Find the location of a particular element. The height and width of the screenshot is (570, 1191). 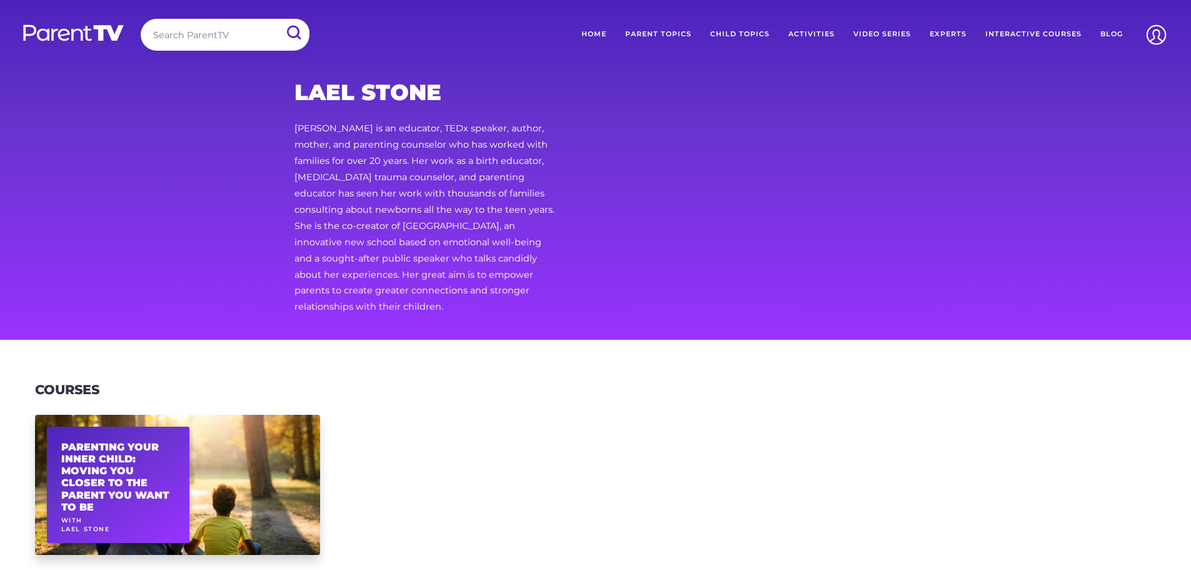

a: Interactive Courses is located at coordinates (1033, 34).